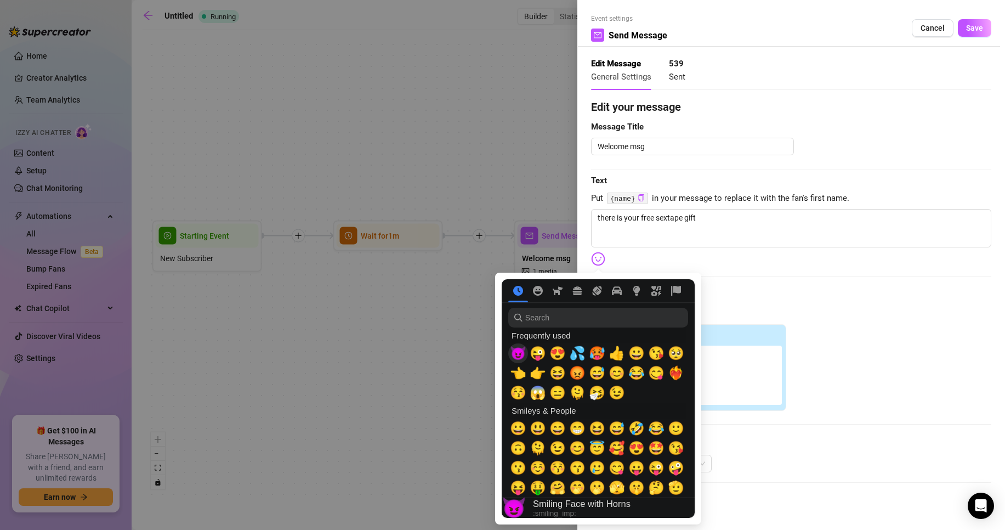 The height and width of the screenshot is (530, 1005). Describe the element at coordinates (676, 64) in the screenshot. I see `strong: 539` at that location.